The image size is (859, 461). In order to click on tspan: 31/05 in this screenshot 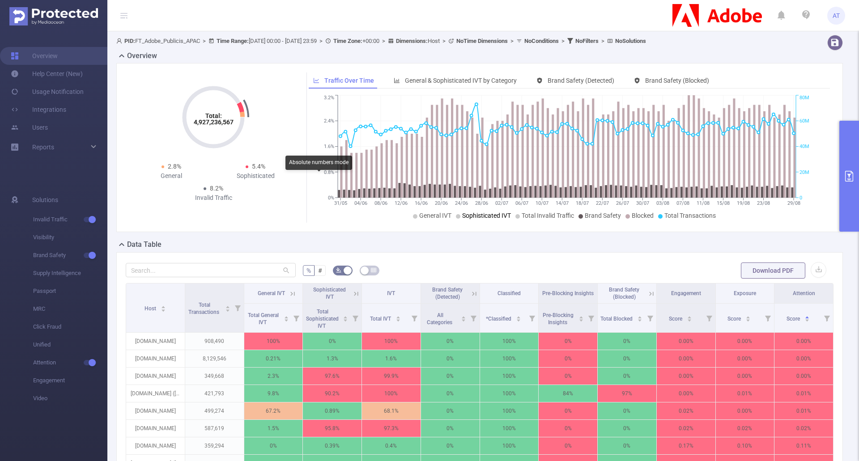, I will do `click(340, 203)`.